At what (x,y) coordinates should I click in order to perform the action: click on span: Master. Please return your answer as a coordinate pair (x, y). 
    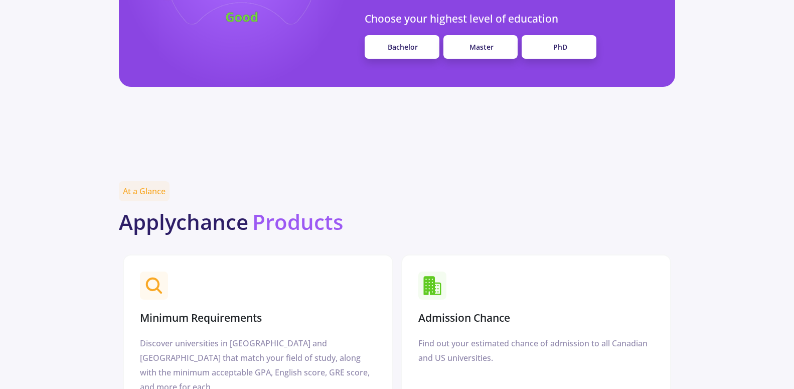
    Looking at the image, I should click on (482, 47).